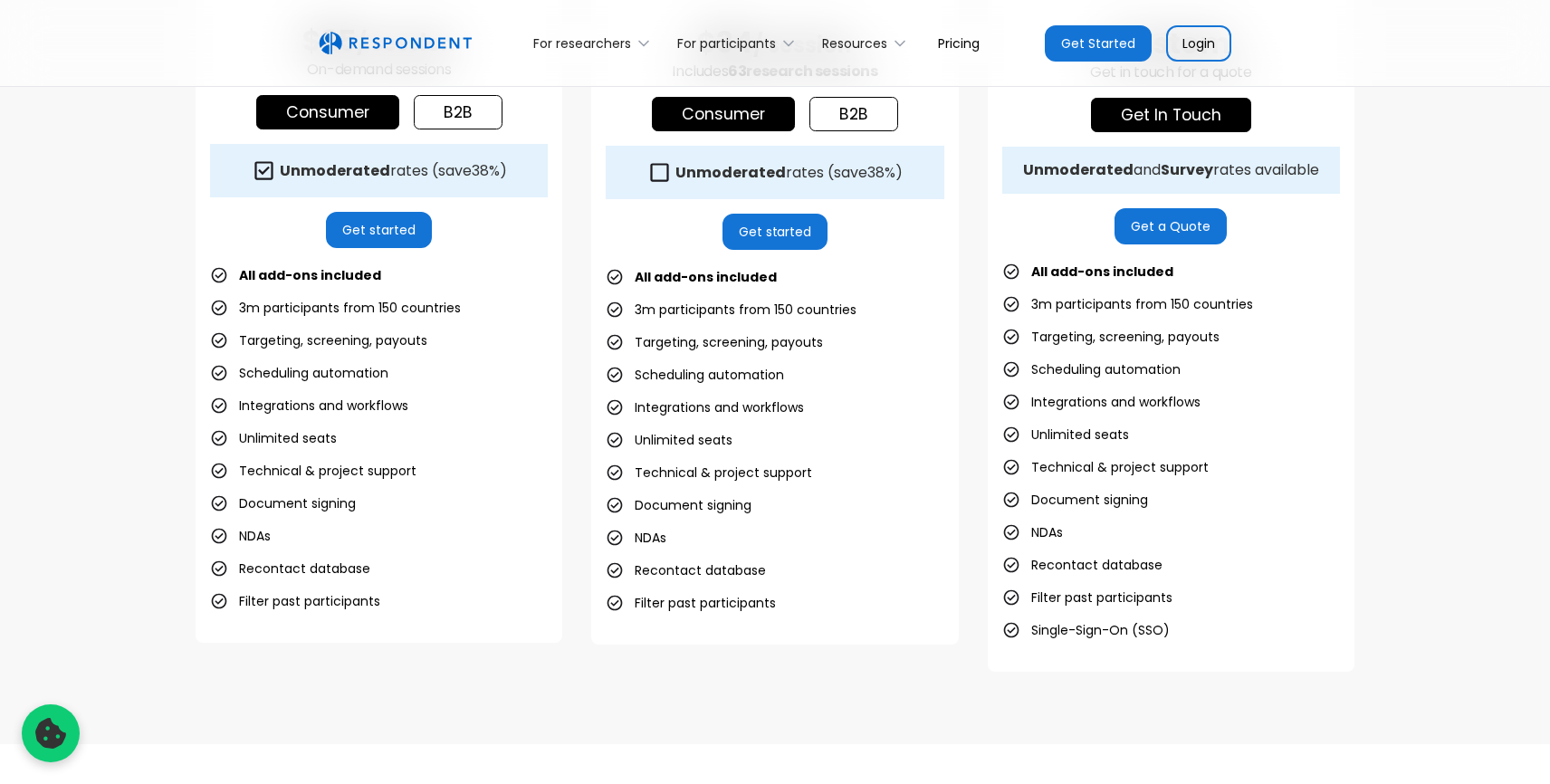  What do you see at coordinates (1199, 44) in the screenshot?
I see `a: Login` at bounding box center [1199, 44].